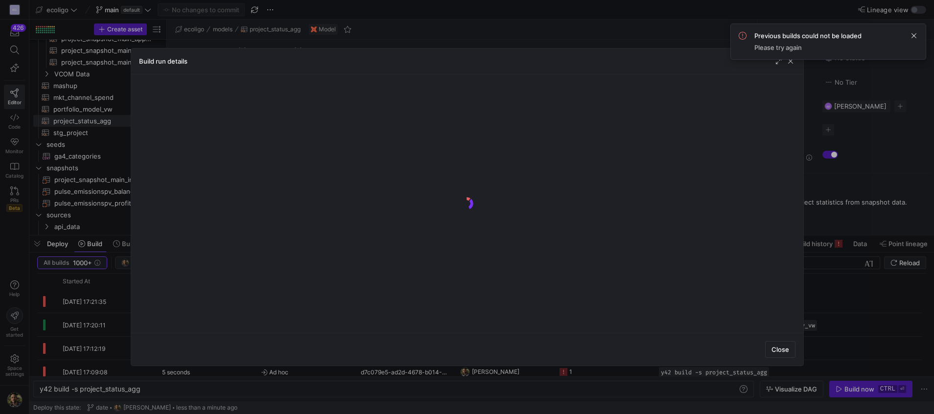 The image size is (934, 414). What do you see at coordinates (780, 349) in the screenshot?
I see `button: Close` at bounding box center [780, 349].